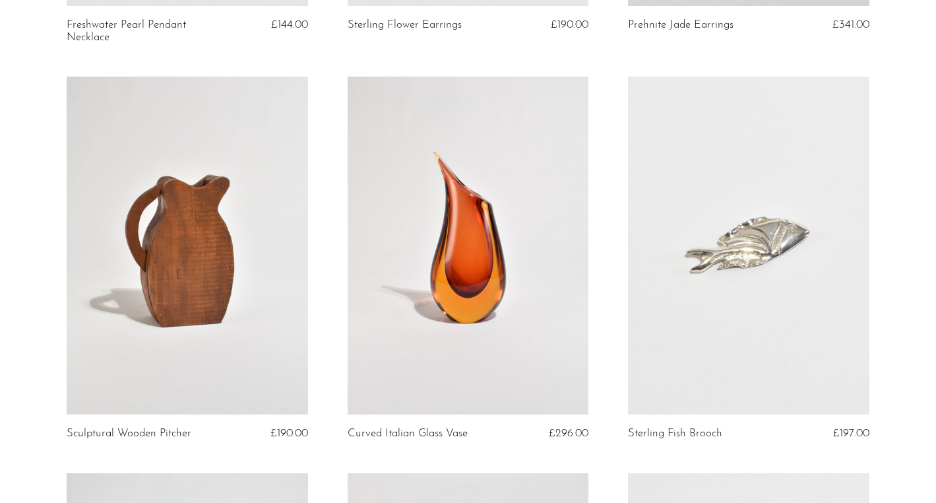  Describe the element at coordinates (675, 434) in the screenshot. I see `a: Sterling Fish Brooch` at that location.